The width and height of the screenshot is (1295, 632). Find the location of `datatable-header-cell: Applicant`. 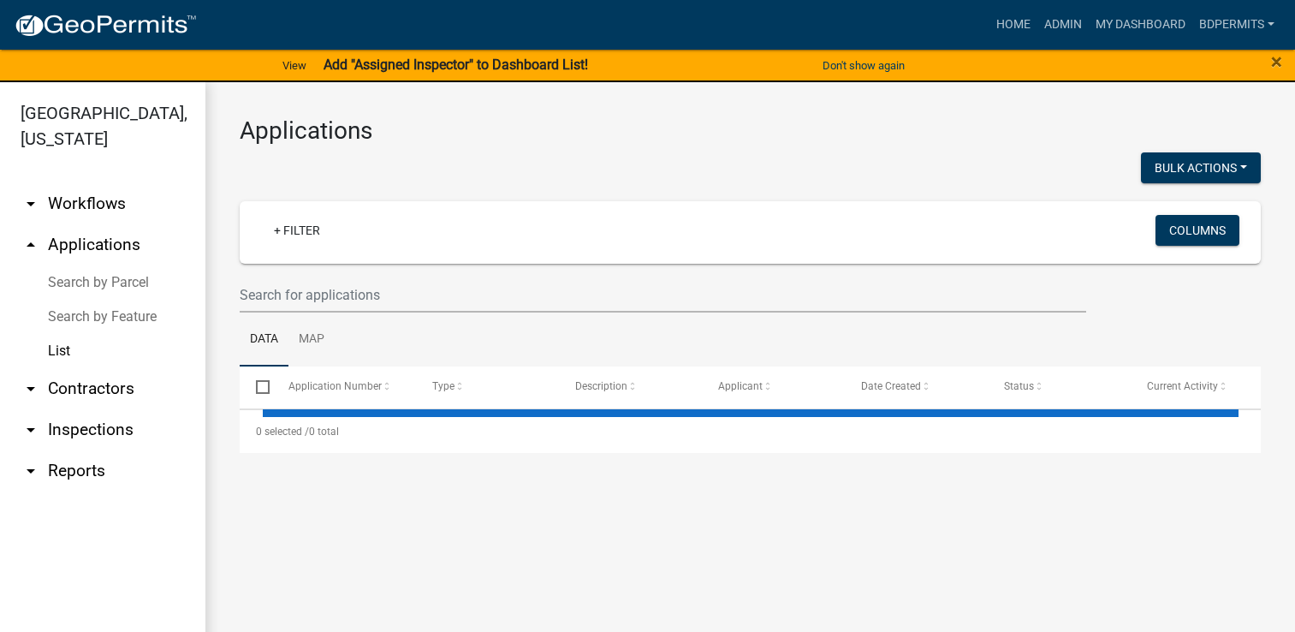

datatable-header-cell: Applicant is located at coordinates (773, 387).